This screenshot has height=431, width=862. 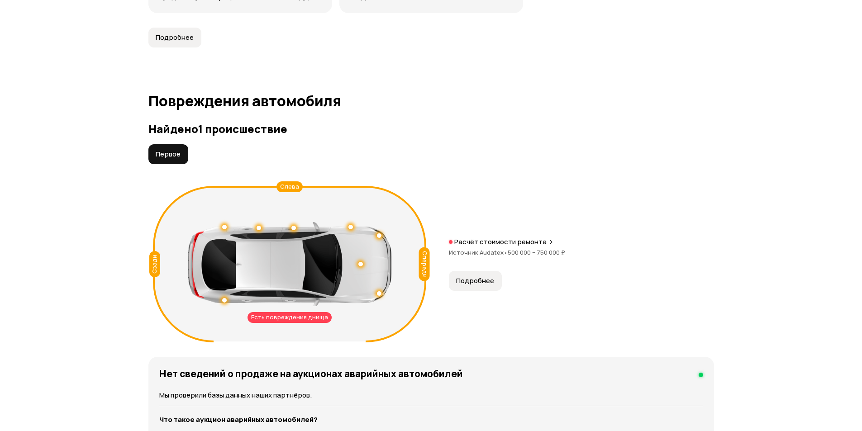 What do you see at coordinates (238, 419) in the screenshot?
I see `strong: Что такое аукцион аварийных автомобилей?` at bounding box center [238, 419].